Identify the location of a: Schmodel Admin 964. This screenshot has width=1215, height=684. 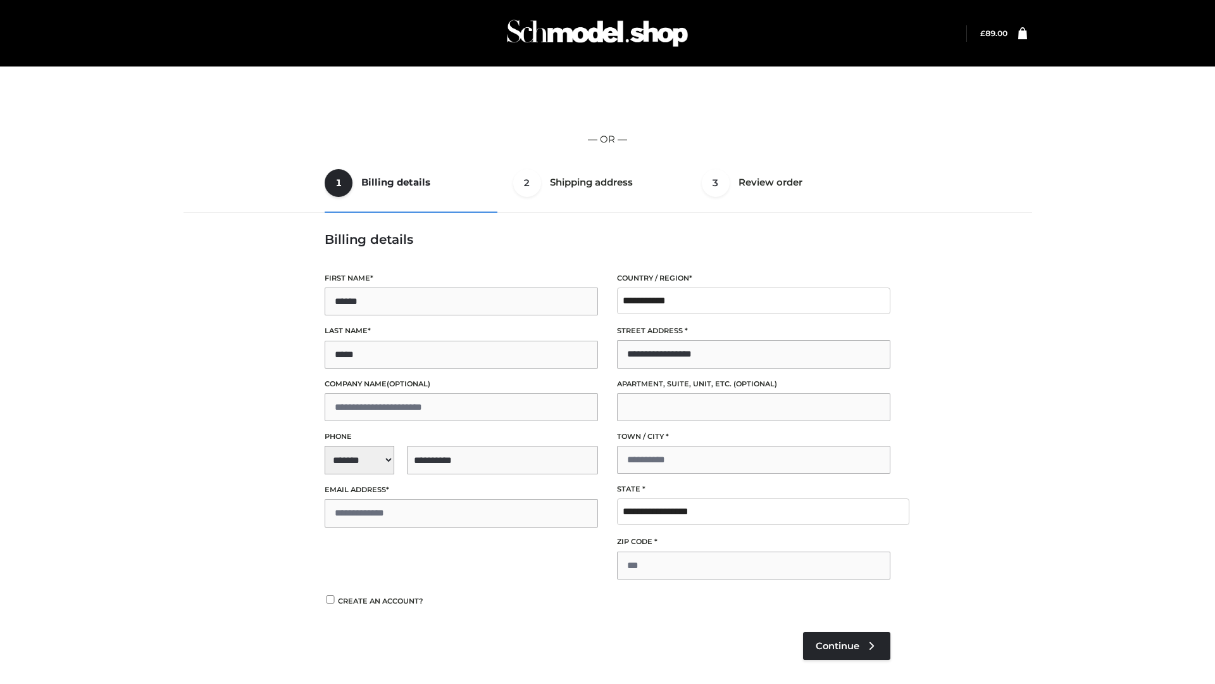
(598, 33).